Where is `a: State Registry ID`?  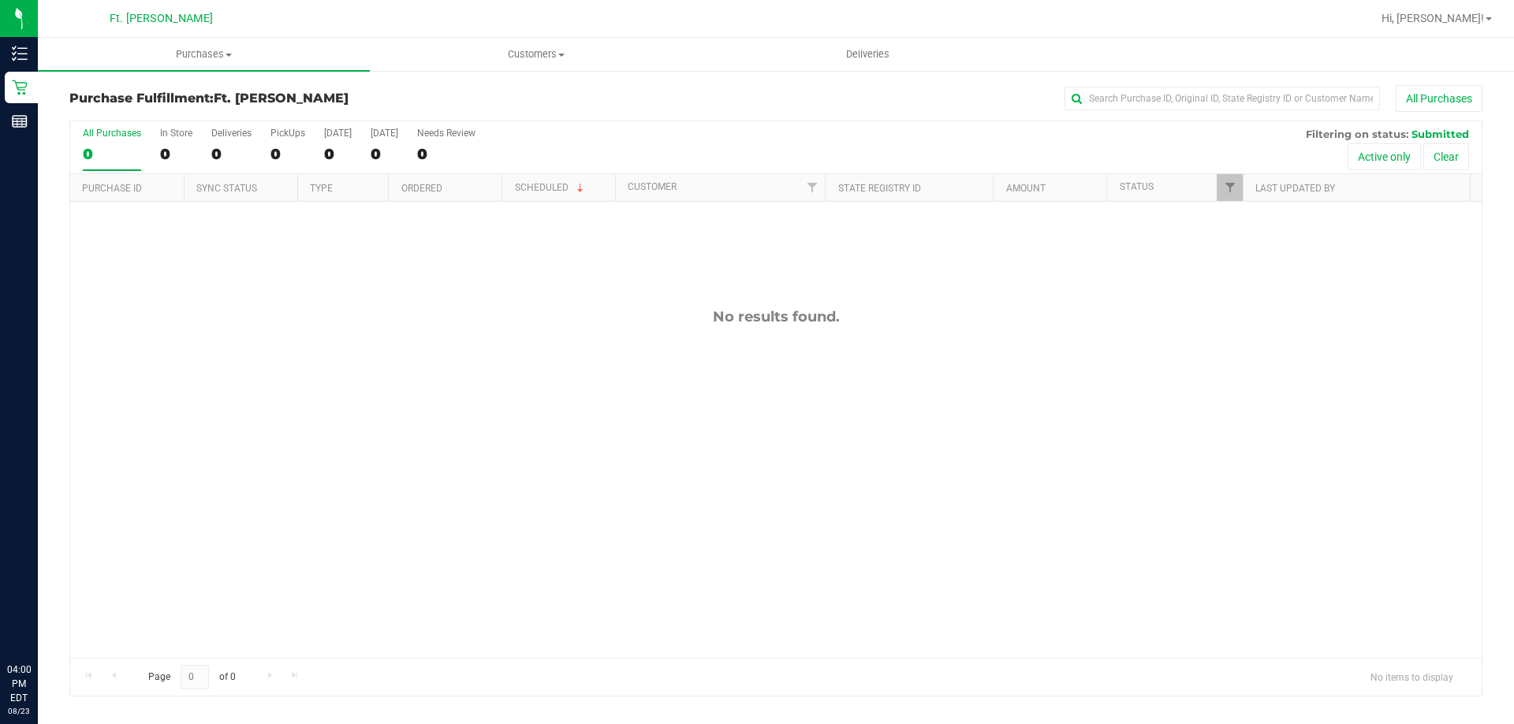
a: State Registry ID is located at coordinates (879, 188).